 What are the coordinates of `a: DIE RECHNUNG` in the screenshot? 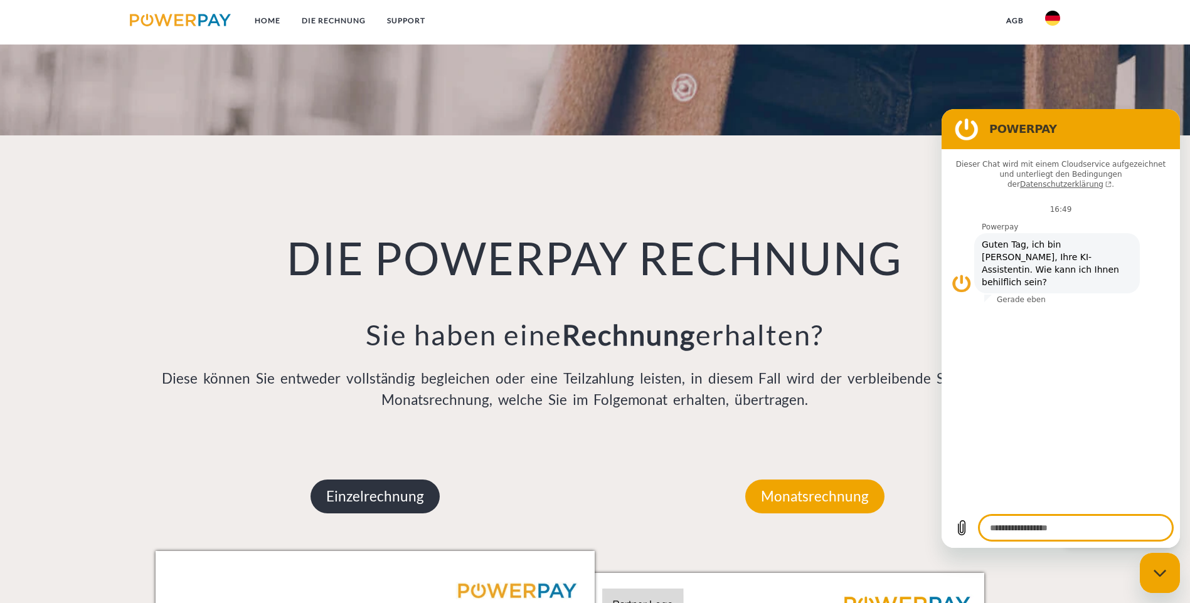 It's located at (334, 21).